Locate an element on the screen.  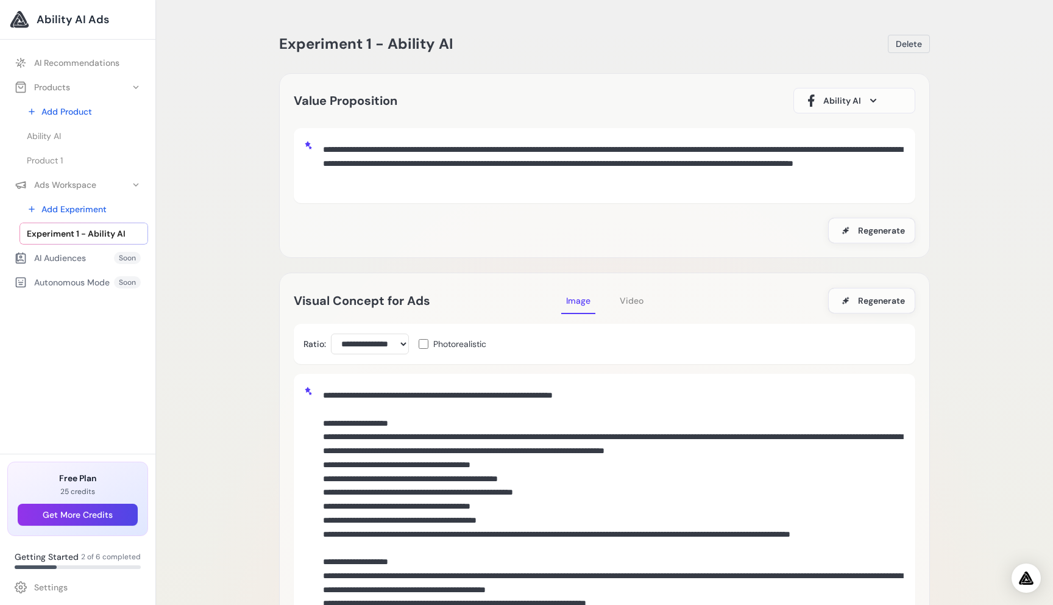
h1: Experiment 1 - Ability AI is located at coordinates (366, 44).